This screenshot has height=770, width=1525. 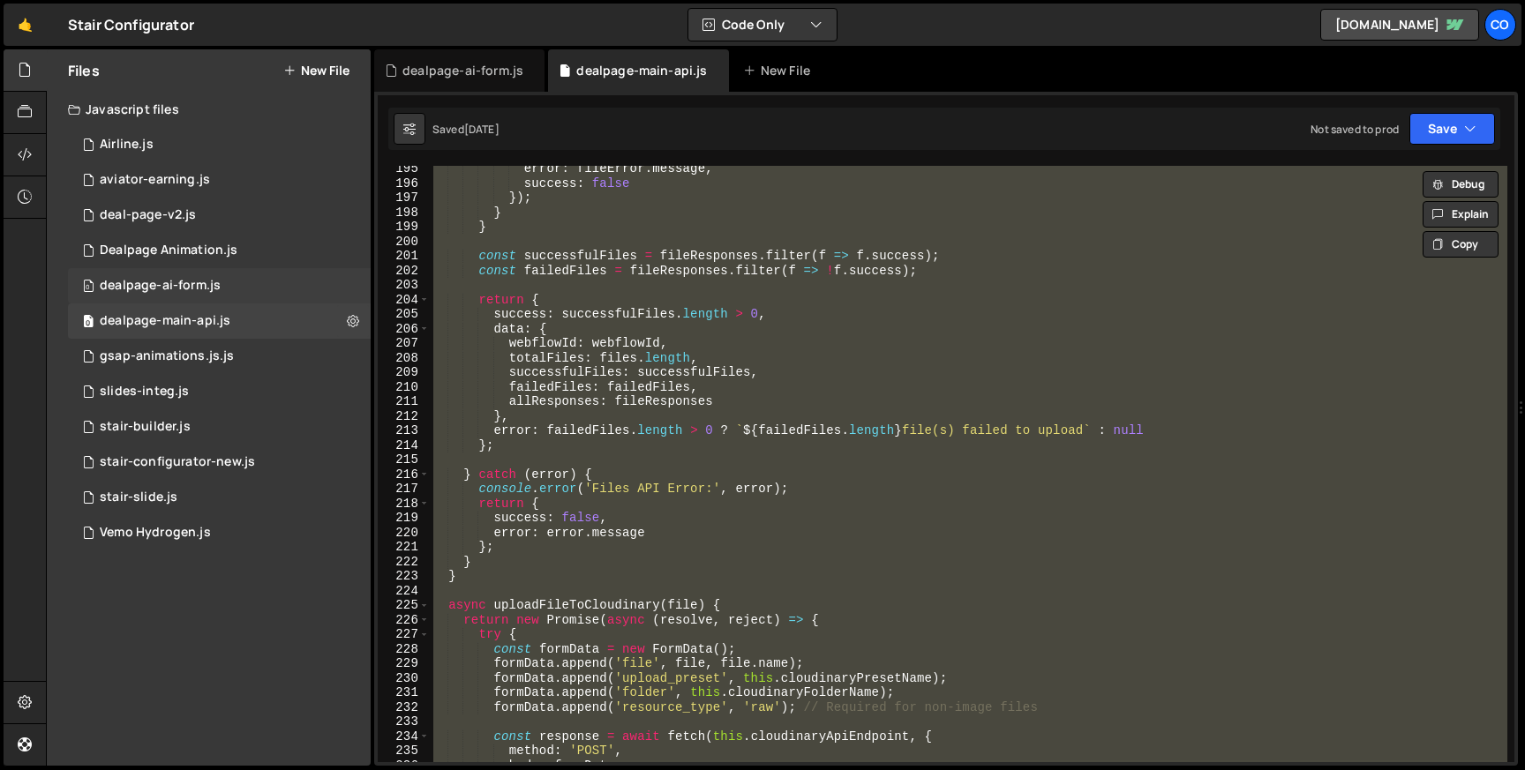 What do you see at coordinates (403, 533) in the screenshot?
I see `div: 220` at bounding box center [403, 533].